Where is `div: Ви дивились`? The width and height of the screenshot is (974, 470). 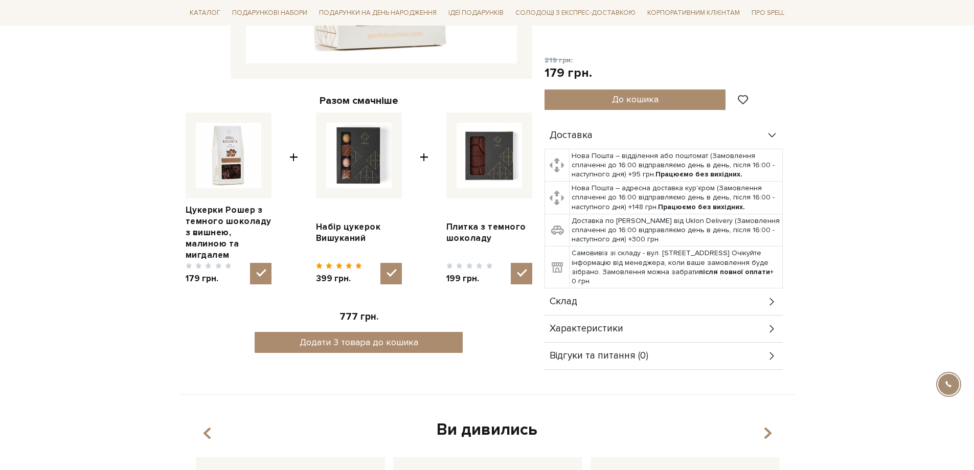
div: Ви дивились is located at coordinates (487, 430).